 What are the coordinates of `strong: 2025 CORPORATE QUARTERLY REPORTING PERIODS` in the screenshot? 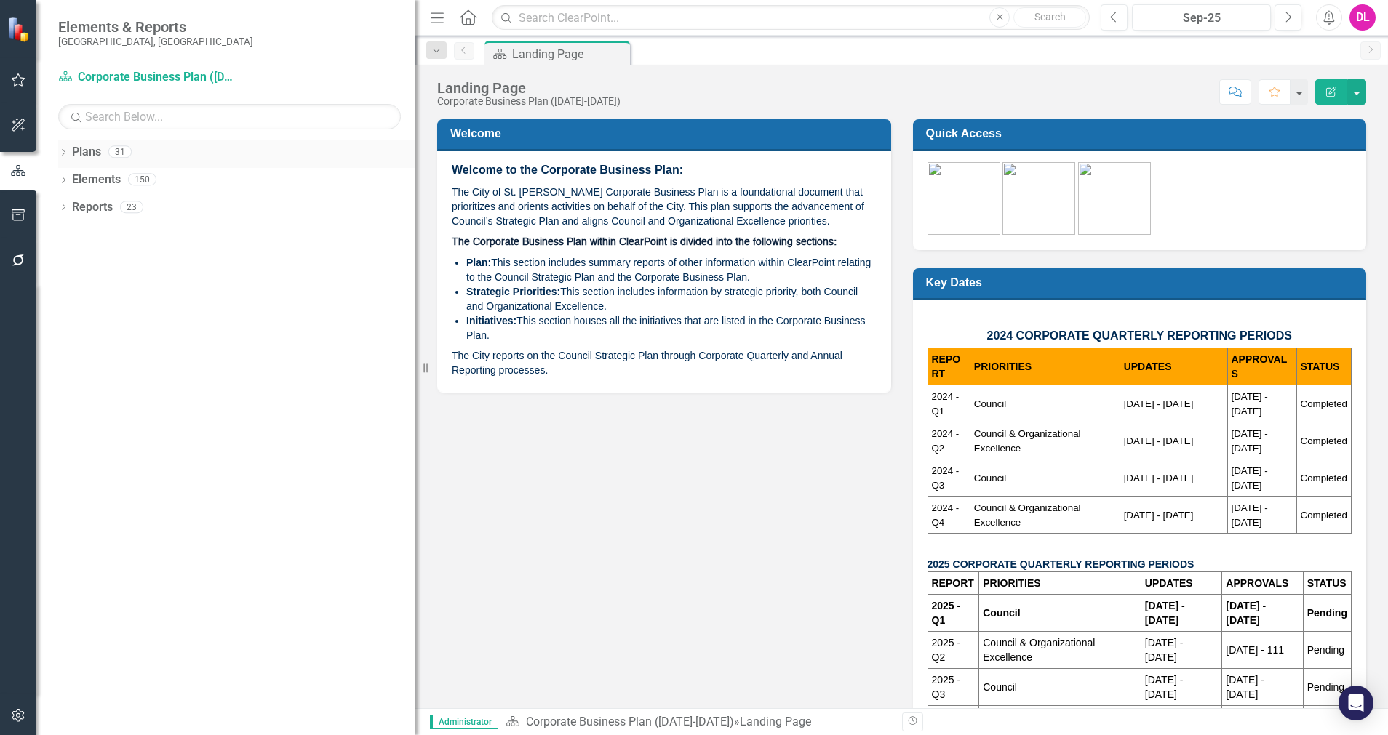 It's located at (1060, 564).